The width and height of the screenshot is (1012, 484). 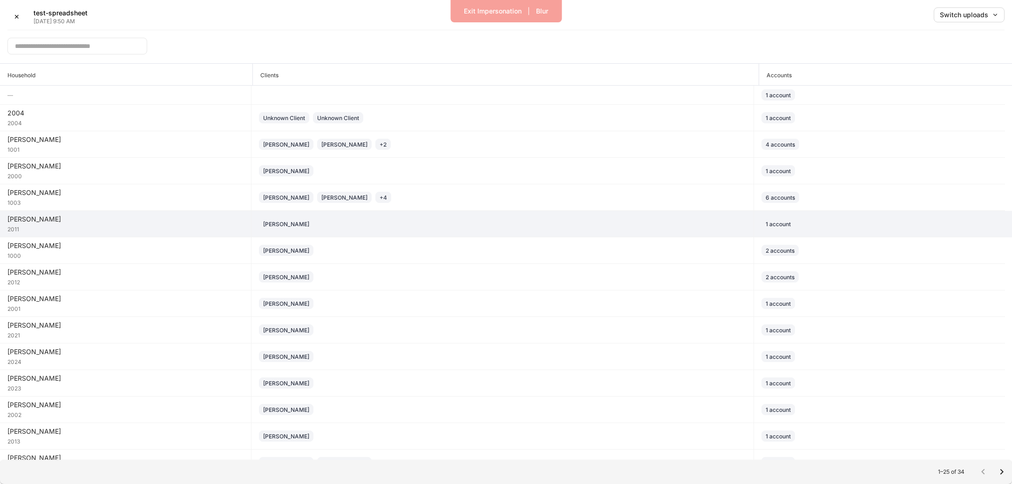 I want to click on div: 2021, so click(x=125, y=335).